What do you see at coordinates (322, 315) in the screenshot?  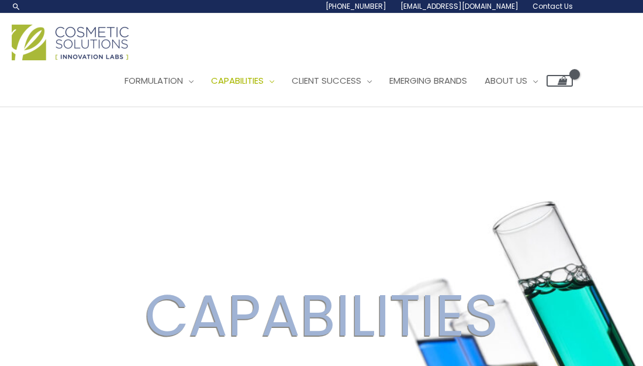 I see `h2: CAPABILITIES` at bounding box center [322, 315].